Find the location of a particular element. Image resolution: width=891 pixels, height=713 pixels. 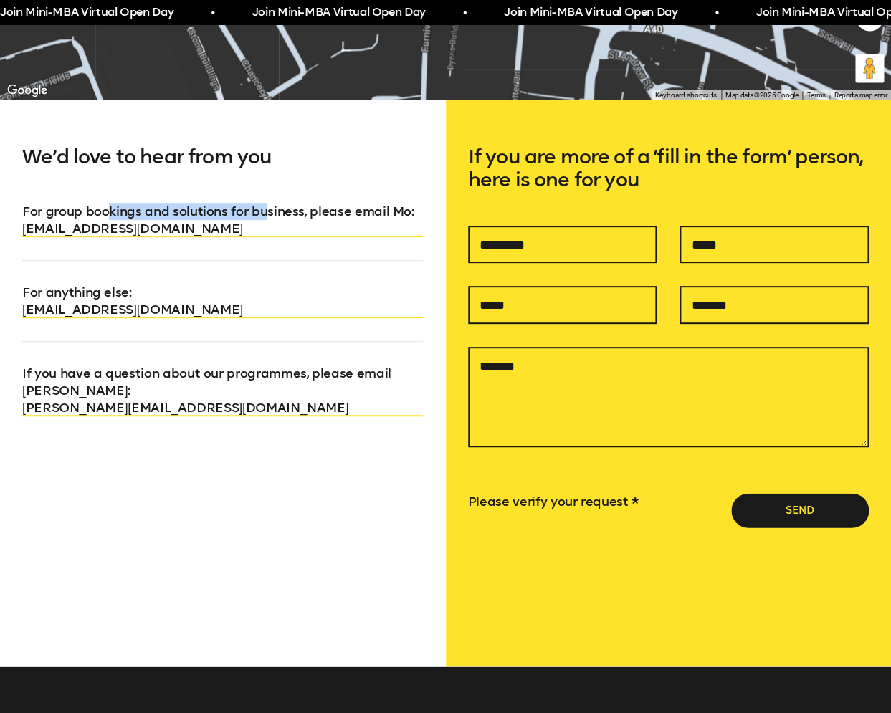

button: Drag Pegman onto the map to open Street View is located at coordinates (869, 68).